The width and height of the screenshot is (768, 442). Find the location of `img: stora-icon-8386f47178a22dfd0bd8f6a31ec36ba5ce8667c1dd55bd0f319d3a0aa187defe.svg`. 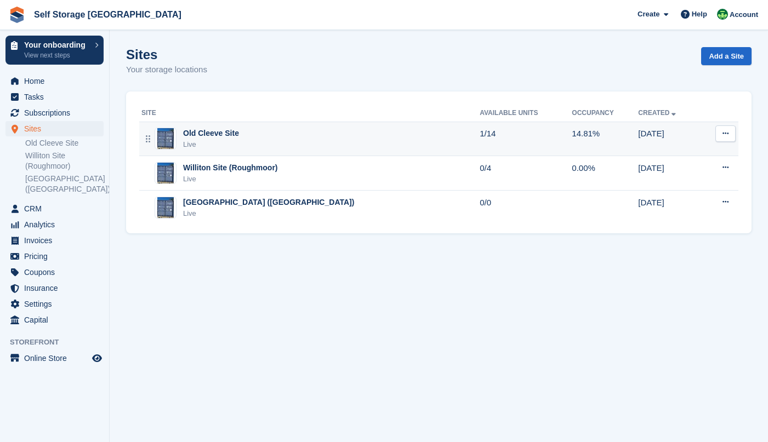

img: stora-icon-8386f47178a22dfd0bd8f6a31ec36ba5ce8667c1dd55bd0f319d3a0aa187defe.svg is located at coordinates (17, 15).